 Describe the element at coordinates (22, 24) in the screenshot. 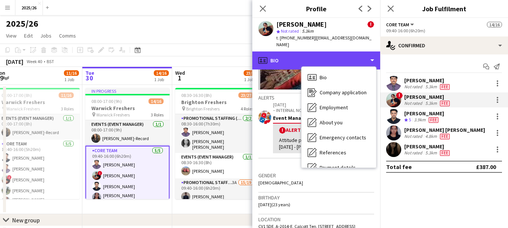

I see `h1: 2025/26` at that location.